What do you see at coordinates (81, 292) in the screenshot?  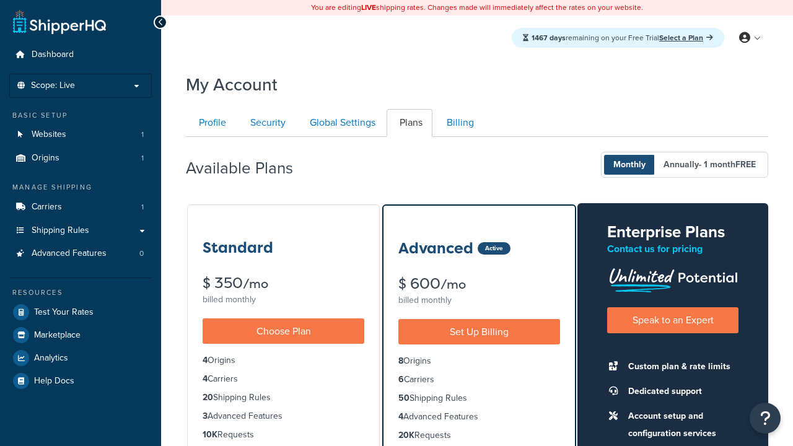 I see `div: Resources` at bounding box center [81, 292].